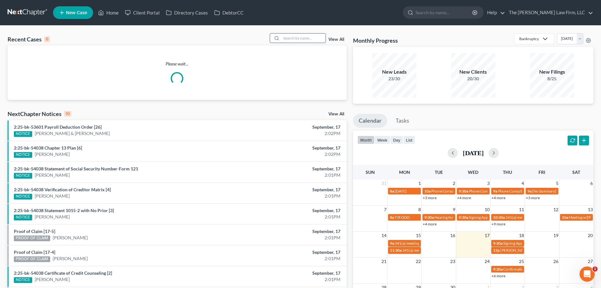 The width and height of the screenshot is (601, 288). Describe the element at coordinates (577, 172) in the screenshot. I see `span: Sat` at that location.